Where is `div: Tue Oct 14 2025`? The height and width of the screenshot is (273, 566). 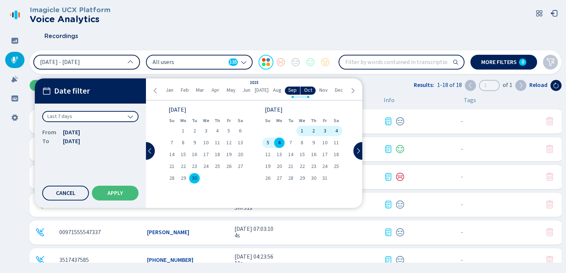
div: Tue Oct 14 2025 is located at coordinates (291, 155).